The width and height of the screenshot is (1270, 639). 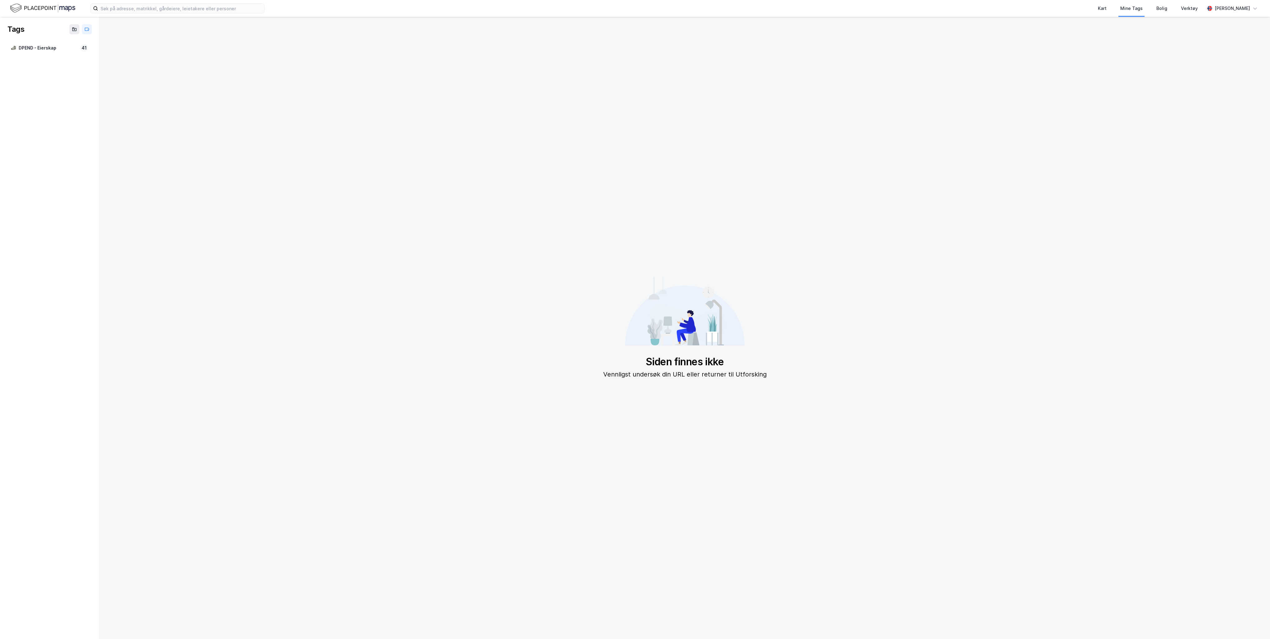 What do you see at coordinates (16, 29) in the screenshot?
I see `div: Tags` at bounding box center [16, 29].